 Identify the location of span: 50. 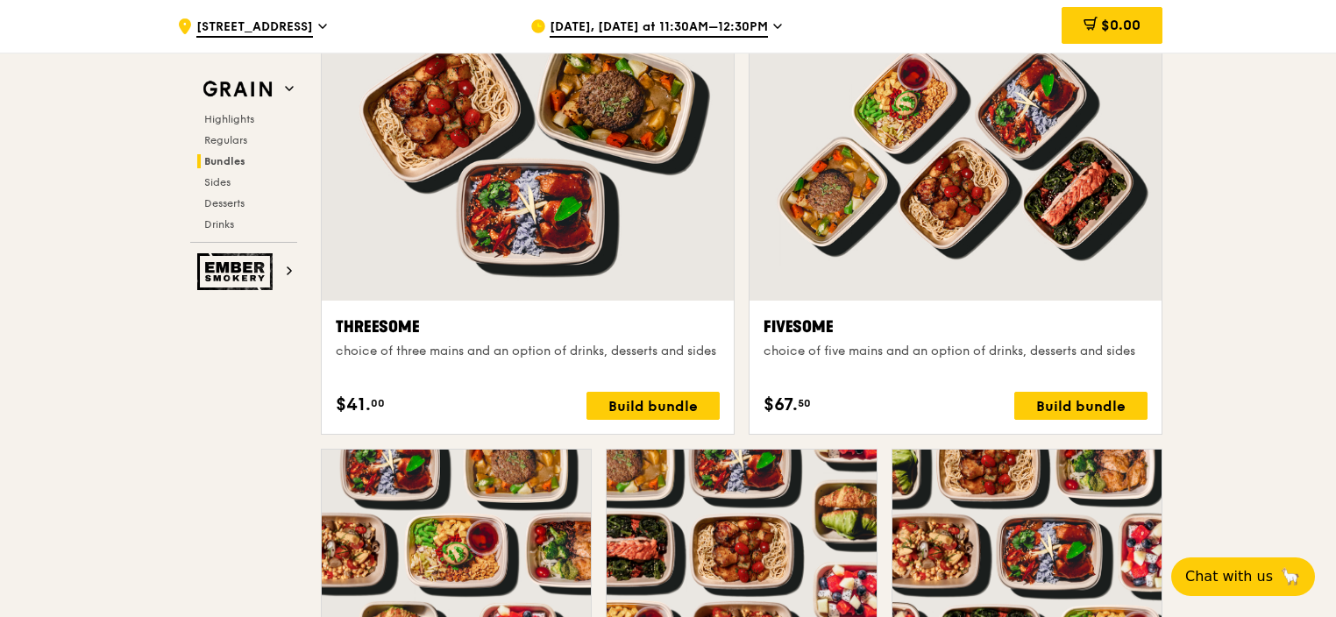
(804, 403).